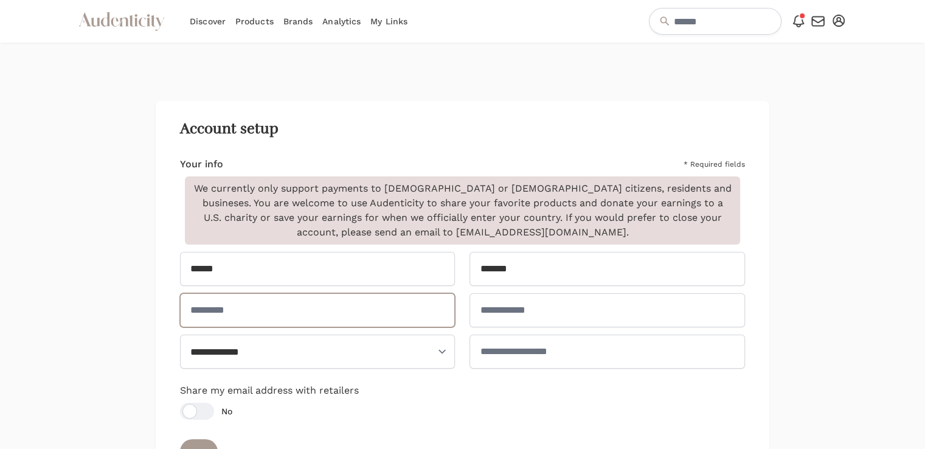 This screenshot has width=925, height=449. Describe the element at coordinates (201, 164) in the screenshot. I see `h4: Your info` at that location.